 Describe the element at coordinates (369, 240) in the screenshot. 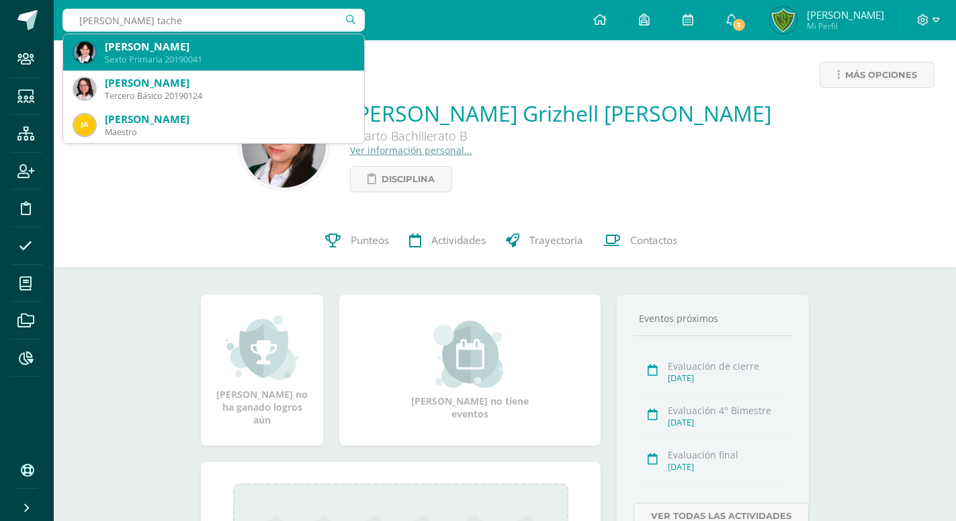

I see `span: Punteos` at that location.